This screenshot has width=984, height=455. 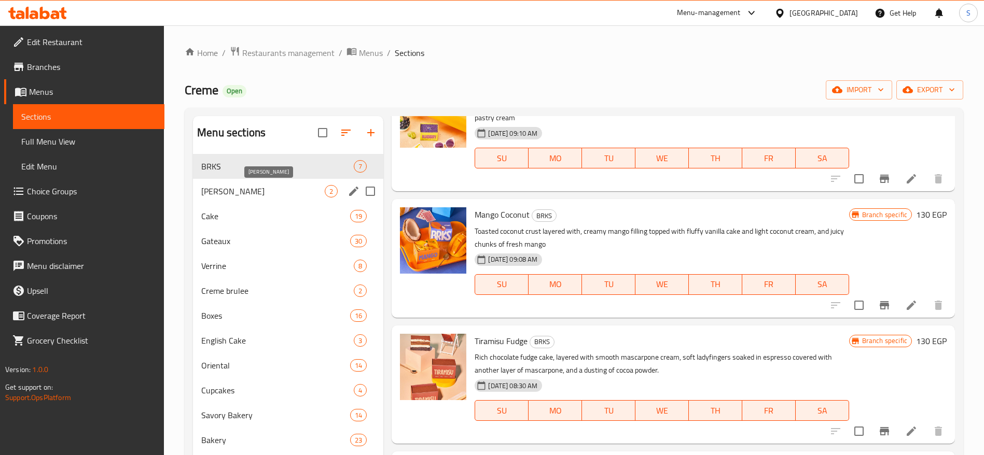 I want to click on span: 30, so click(x=358, y=241).